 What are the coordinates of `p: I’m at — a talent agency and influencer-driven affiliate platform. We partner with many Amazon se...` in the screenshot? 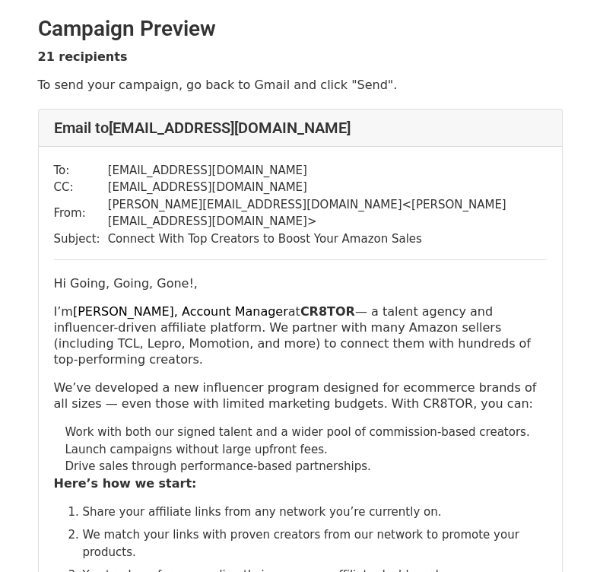 It's located at (301, 336).